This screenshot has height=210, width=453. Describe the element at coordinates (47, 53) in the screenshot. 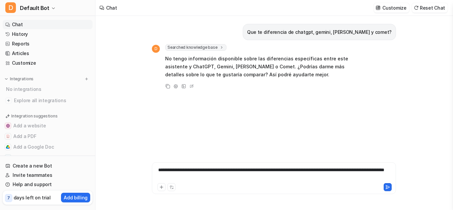

I see `a: Articles` at that location.